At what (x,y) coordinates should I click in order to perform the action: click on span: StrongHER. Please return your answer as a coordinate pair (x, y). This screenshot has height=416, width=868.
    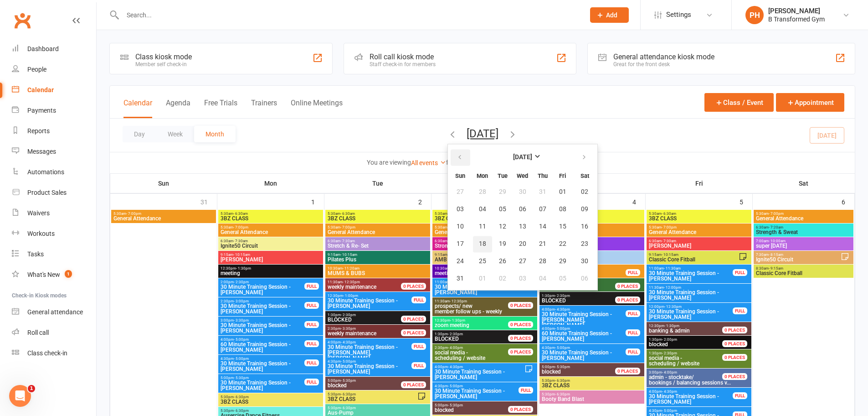
    Looking at the image, I should click on (485, 246).